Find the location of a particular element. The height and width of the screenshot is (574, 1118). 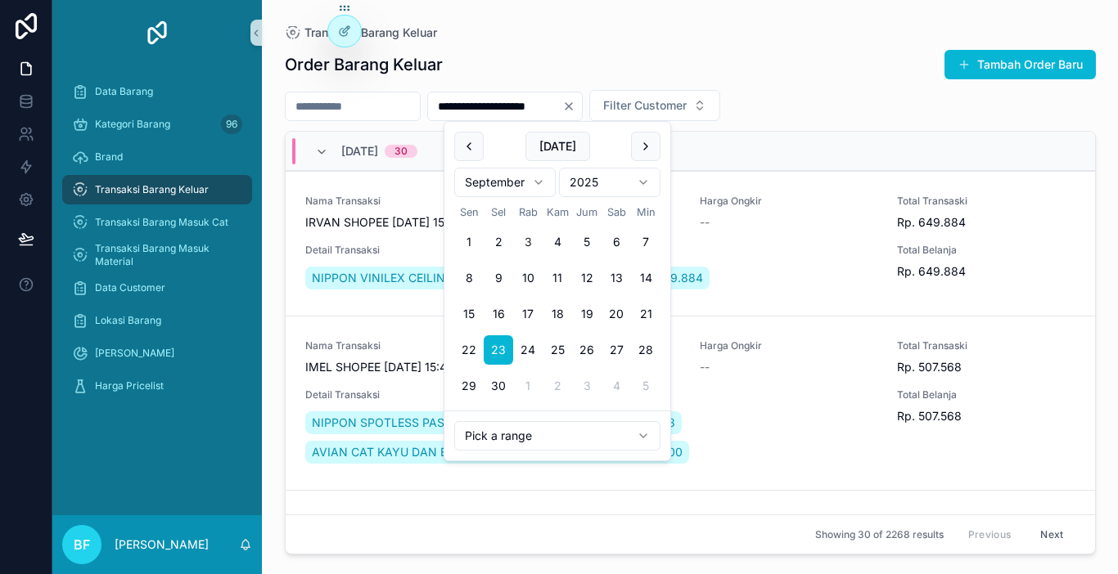

span: AVIAN CAT KAYU DAN BESI 198 100 CC | 1 x Rp 71.000 = Rp 71.000 is located at coordinates (497, 453).